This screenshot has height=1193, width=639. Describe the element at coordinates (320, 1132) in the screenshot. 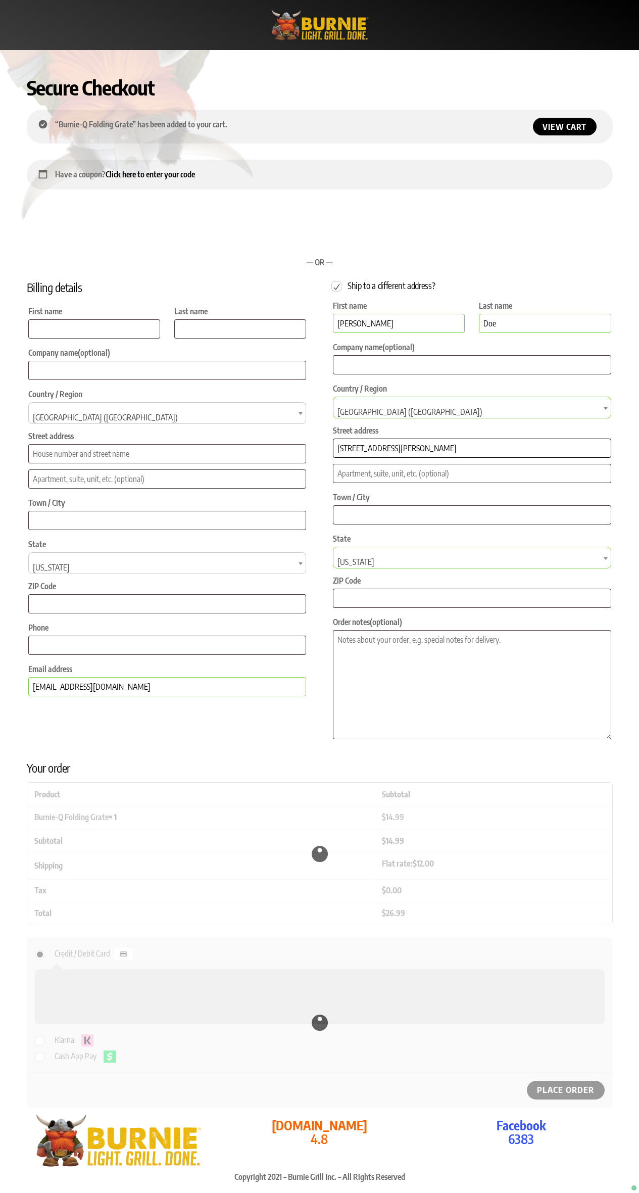

I see `p: 4.8` at that location.